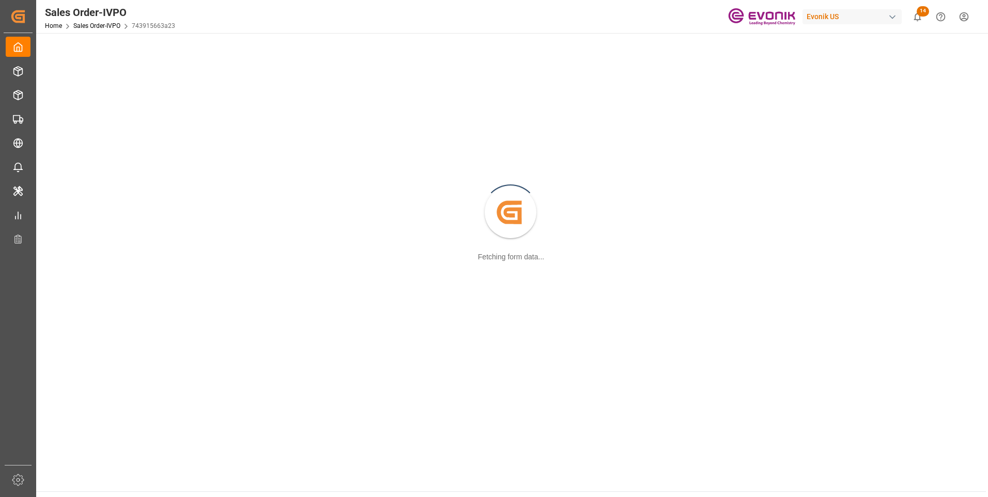 This screenshot has width=988, height=497. What do you see at coordinates (511, 257) in the screenshot?
I see `div: Fetching form data...` at bounding box center [511, 257].